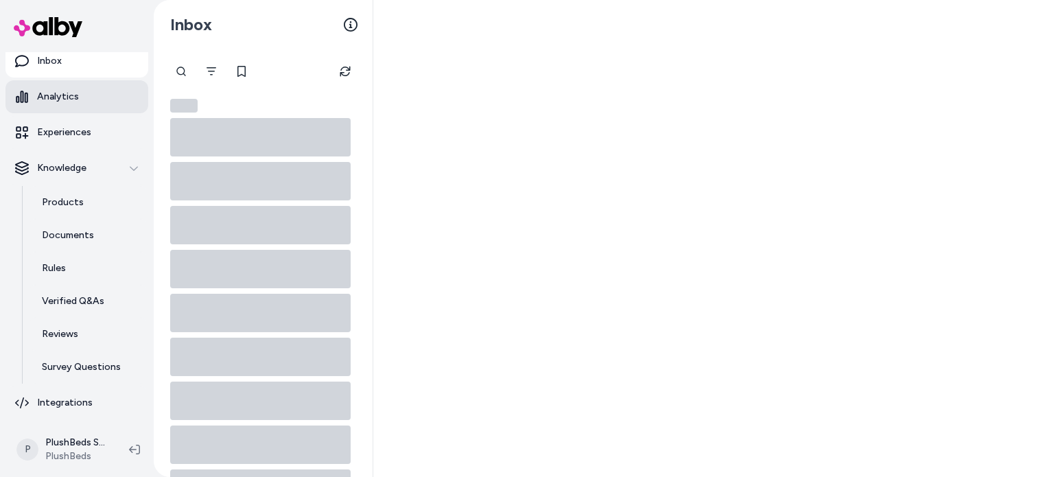 The height and width of the screenshot is (477, 1054). What do you see at coordinates (77, 168) in the screenshot?
I see `button: Knowledge` at bounding box center [77, 168].